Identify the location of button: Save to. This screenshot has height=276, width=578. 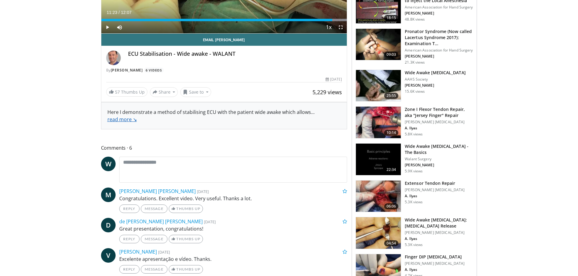
(196, 92).